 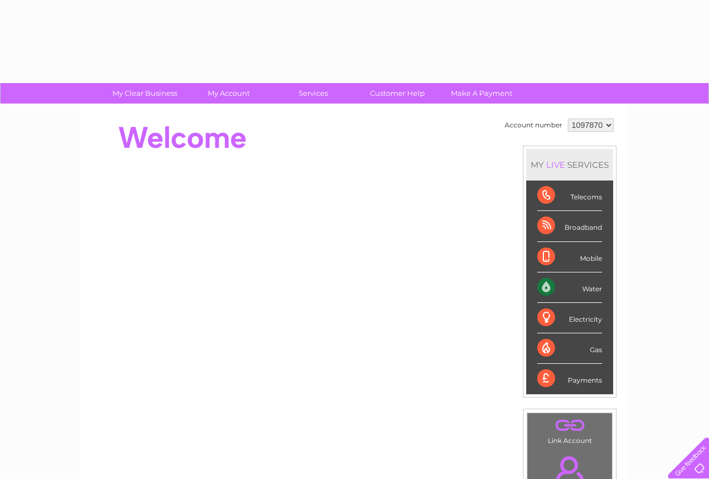 What do you see at coordinates (482, 93) in the screenshot?
I see `a: Make A Payment` at bounding box center [482, 93].